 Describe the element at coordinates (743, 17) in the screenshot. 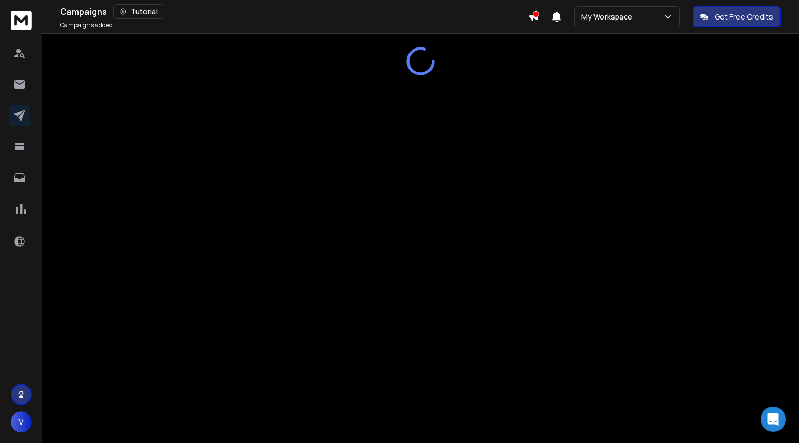

I see `p: Get Free Credits` at that location.